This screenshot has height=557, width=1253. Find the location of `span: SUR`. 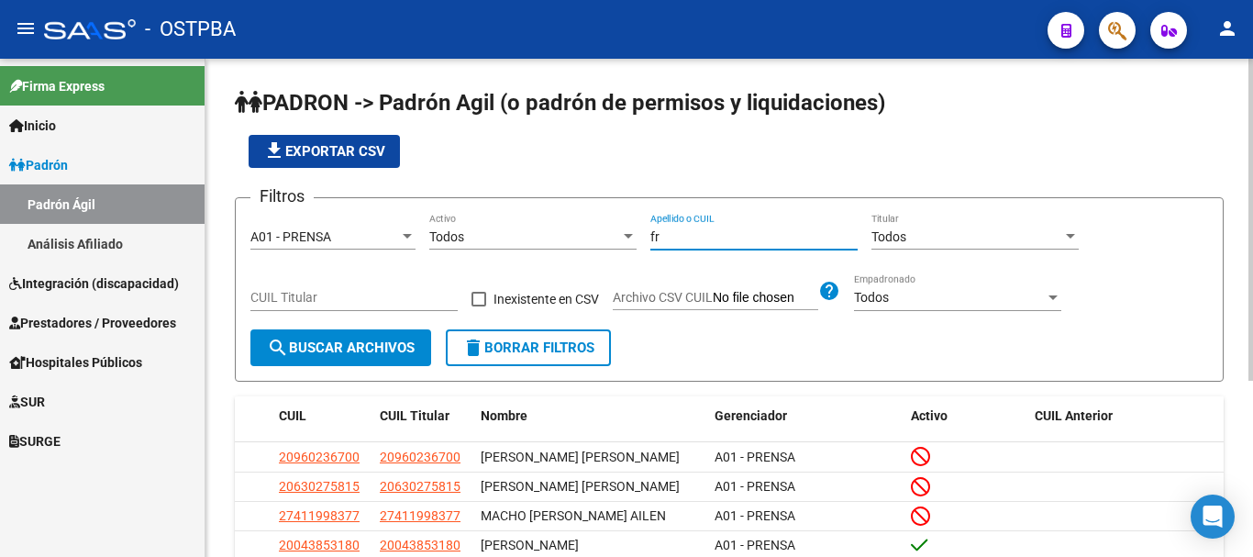

span: SUR is located at coordinates (27, 402).